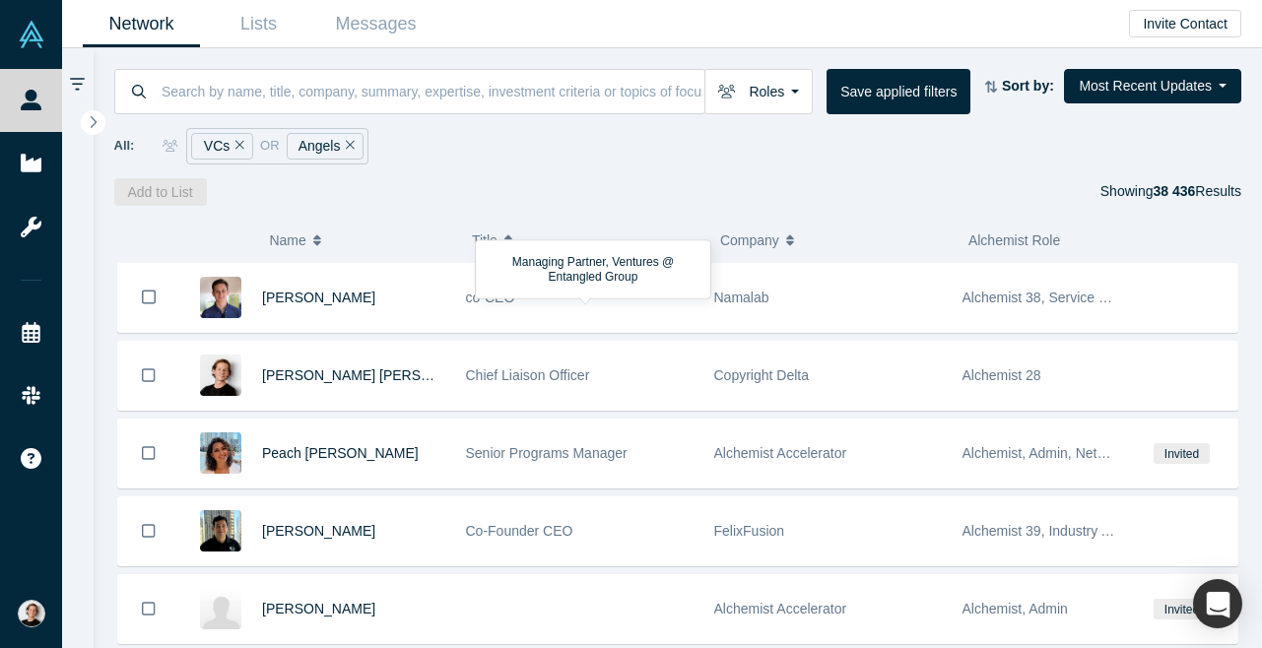 Image resolution: width=1262 pixels, height=648 pixels. What do you see at coordinates (485, 240) in the screenshot?
I see `span: Title` at bounding box center [485, 240].